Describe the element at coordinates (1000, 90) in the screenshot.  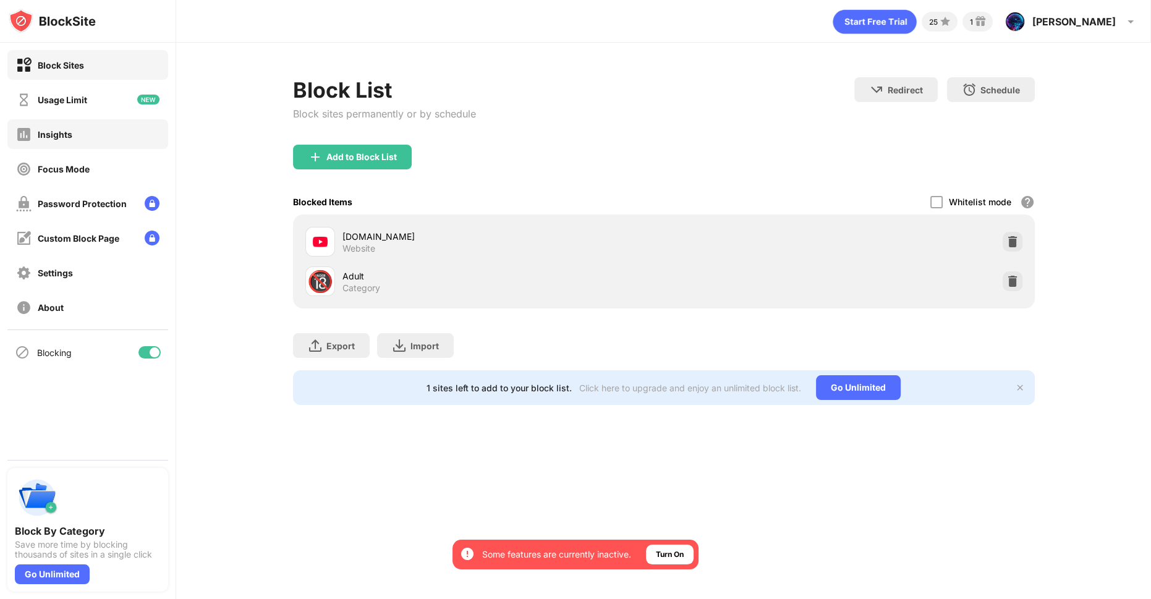
I see `div: Schedule` at that location.